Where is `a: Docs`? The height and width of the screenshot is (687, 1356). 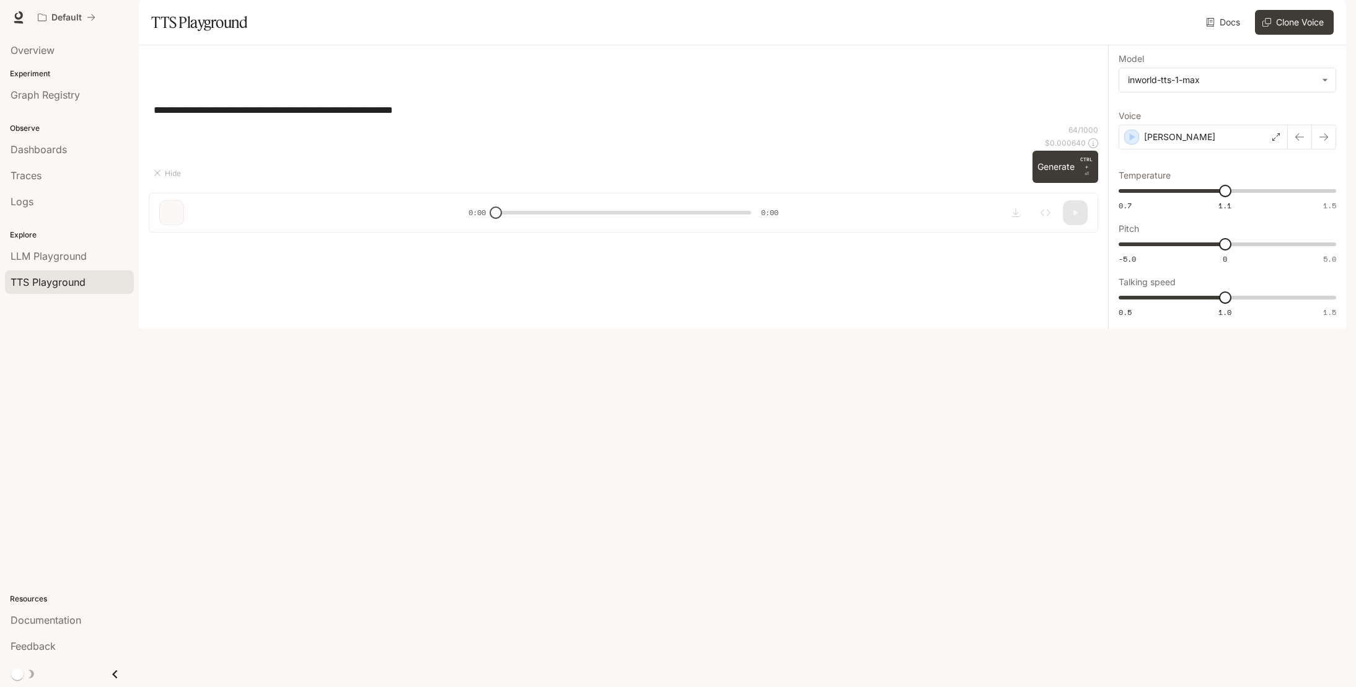
a: Docs is located at coordinates (1224, 22).